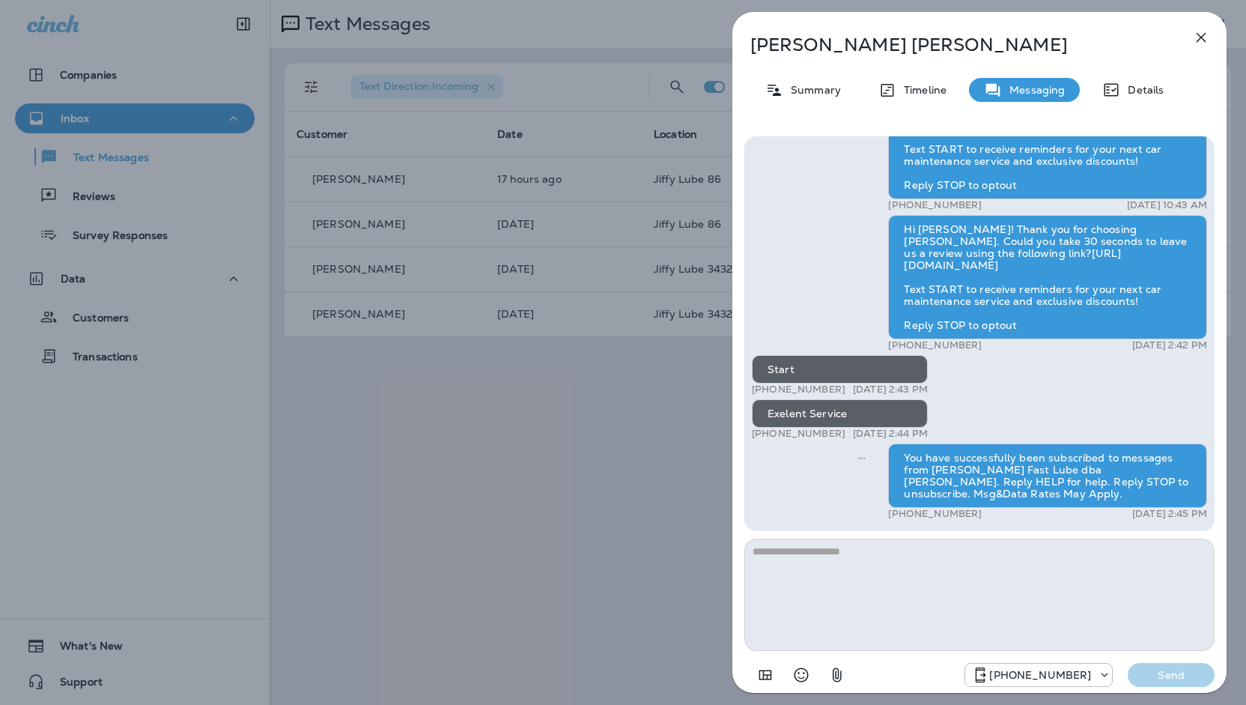 The width and height of the screenshot is (1246, 705). What do you see at coordinates (1142, 90) in the screenshot?
I see `p: Details` at bounding box center [1142, 90].